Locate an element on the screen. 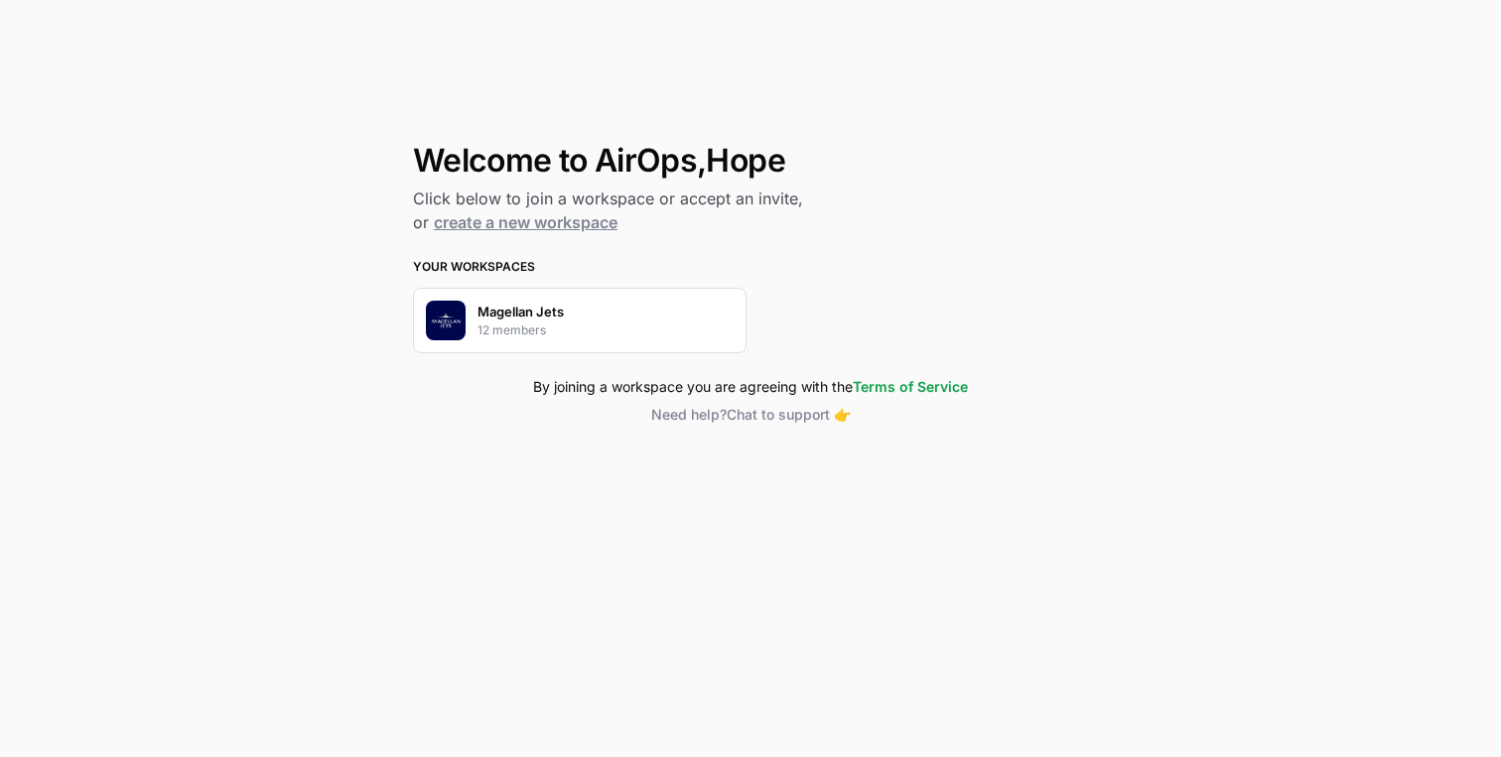  img: Company Logo is located at coordinates (446, 321).